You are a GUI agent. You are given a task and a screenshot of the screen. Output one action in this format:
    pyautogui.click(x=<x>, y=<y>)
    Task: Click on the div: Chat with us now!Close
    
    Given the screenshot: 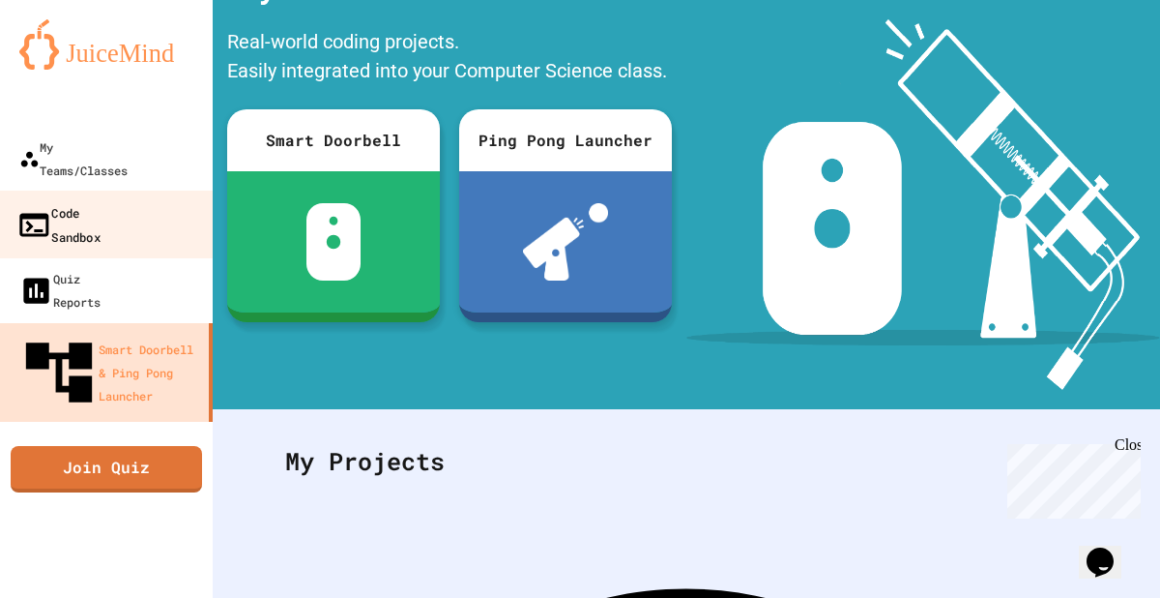 What is the action you would take?
    pyautogui.click(x=71, y=65)
    